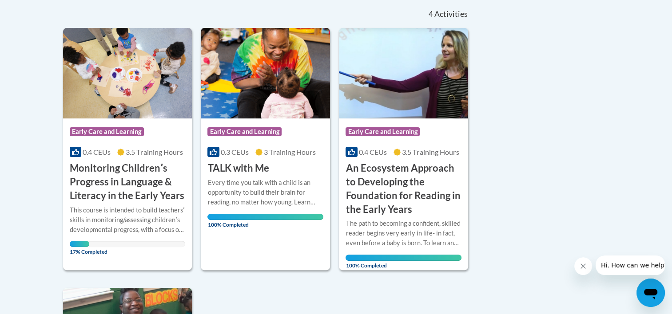 This screenshot has height=314, width=672. Describe the element at coordinates (127, 182) in the screenshot. I see `h3: Monitoring Childrenʹs Progress in Language & Literacy in the Early Years` at that location.